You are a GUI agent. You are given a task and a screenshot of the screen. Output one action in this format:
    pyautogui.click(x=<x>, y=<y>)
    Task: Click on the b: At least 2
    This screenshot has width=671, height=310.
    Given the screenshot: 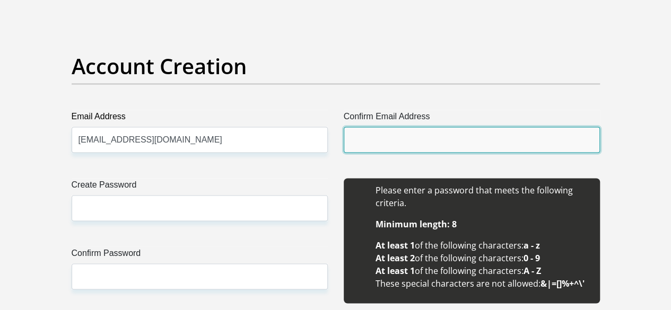 What is the action you would take?
    pyautogui.click(x=395, y=258)
    